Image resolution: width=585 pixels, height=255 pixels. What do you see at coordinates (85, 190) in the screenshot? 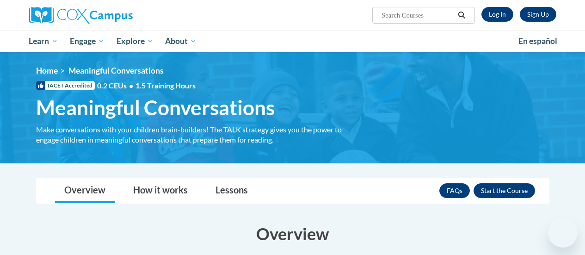
I see `a: Overview` at bounding box center [85, 190].